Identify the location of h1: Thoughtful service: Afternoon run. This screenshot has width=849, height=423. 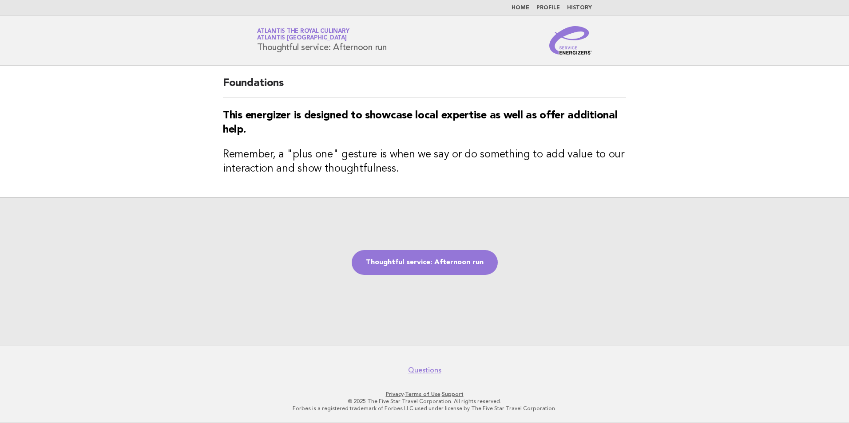
(322, 40).